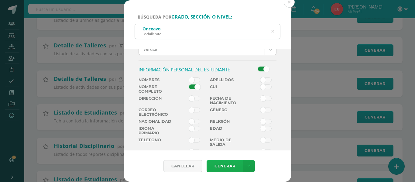 This screenshot has width=415, height=182. What do you see at coordinates (225, 154) in the screenshot?
I see `label: Notas adicionales` at bounding box center [225, 154].